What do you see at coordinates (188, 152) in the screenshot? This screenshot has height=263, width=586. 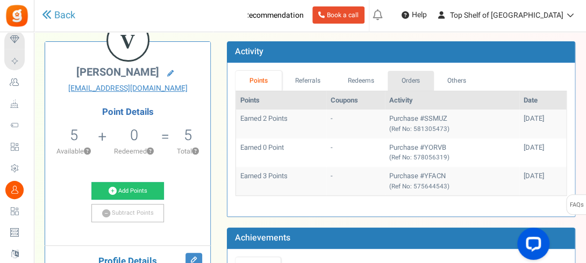 I see `p: Total` at bounding box center [188, 152].